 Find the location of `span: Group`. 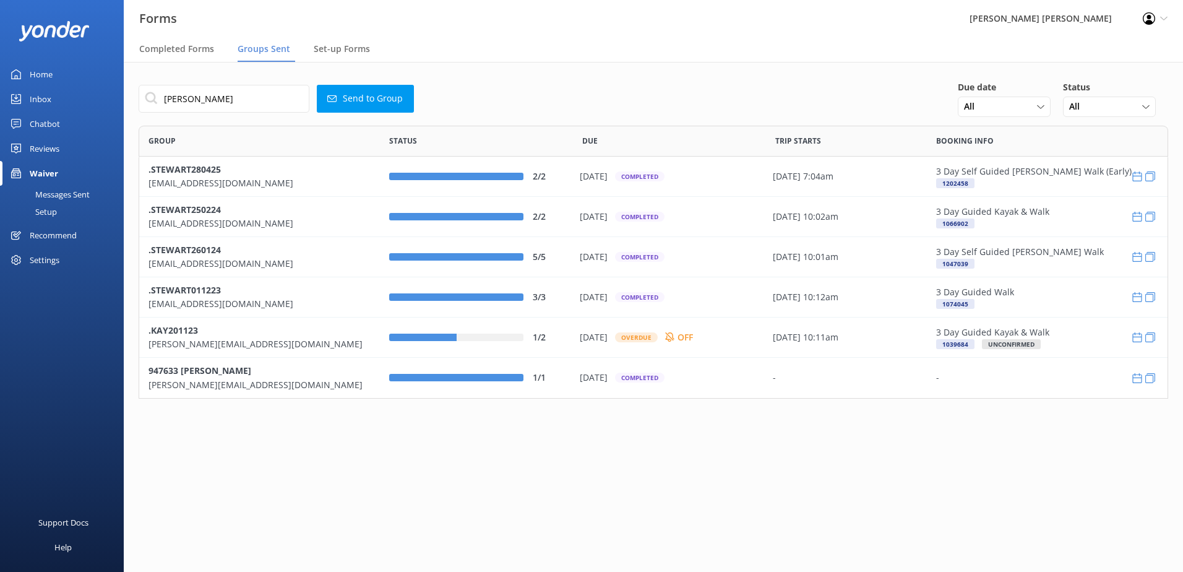

span: Group is located at coordinates (162, 140).